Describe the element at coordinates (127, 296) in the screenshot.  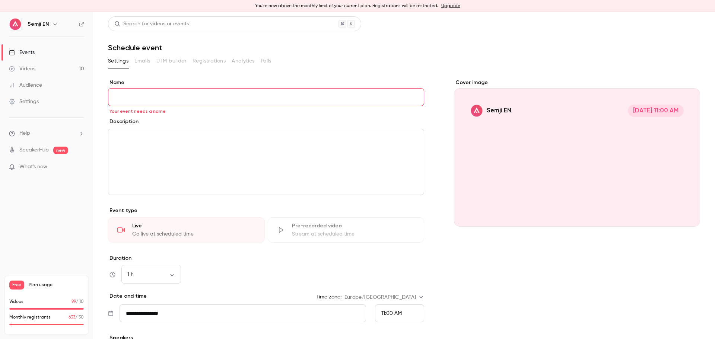
I see `p: Date and time` at that location.